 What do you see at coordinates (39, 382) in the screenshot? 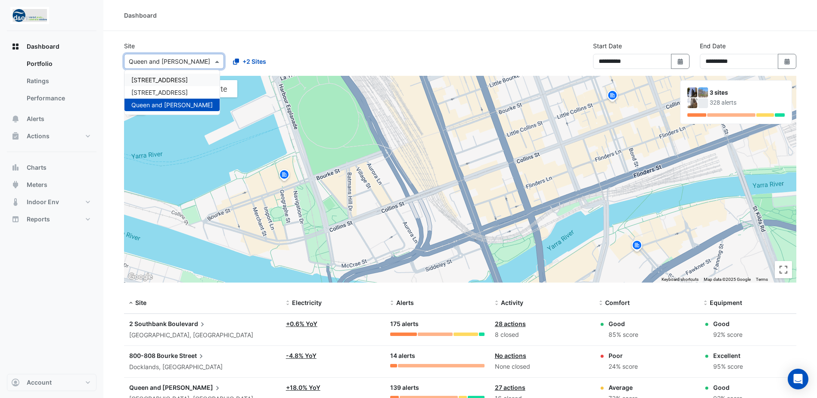
I see `span: Account` at bounding box center [39, 382].